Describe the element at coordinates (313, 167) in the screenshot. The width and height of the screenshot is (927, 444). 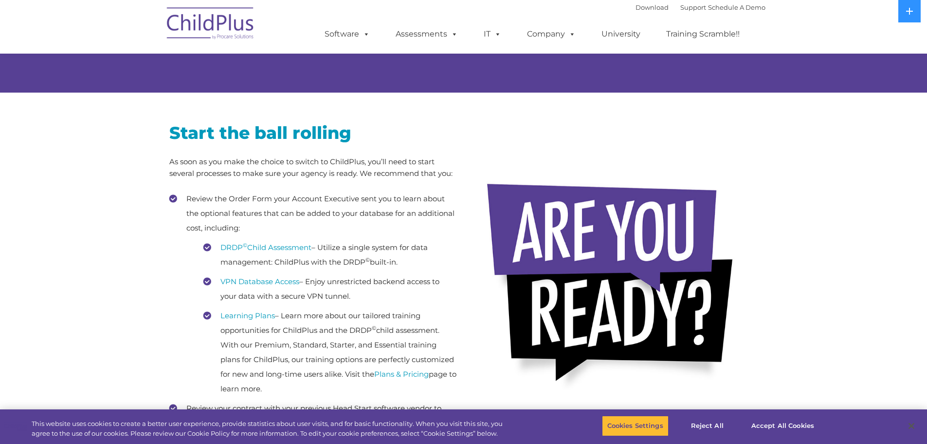
I see `p: As soon as you make the choice to switch to ChildPlus, you’ll need to start several processes to ...` at that location.